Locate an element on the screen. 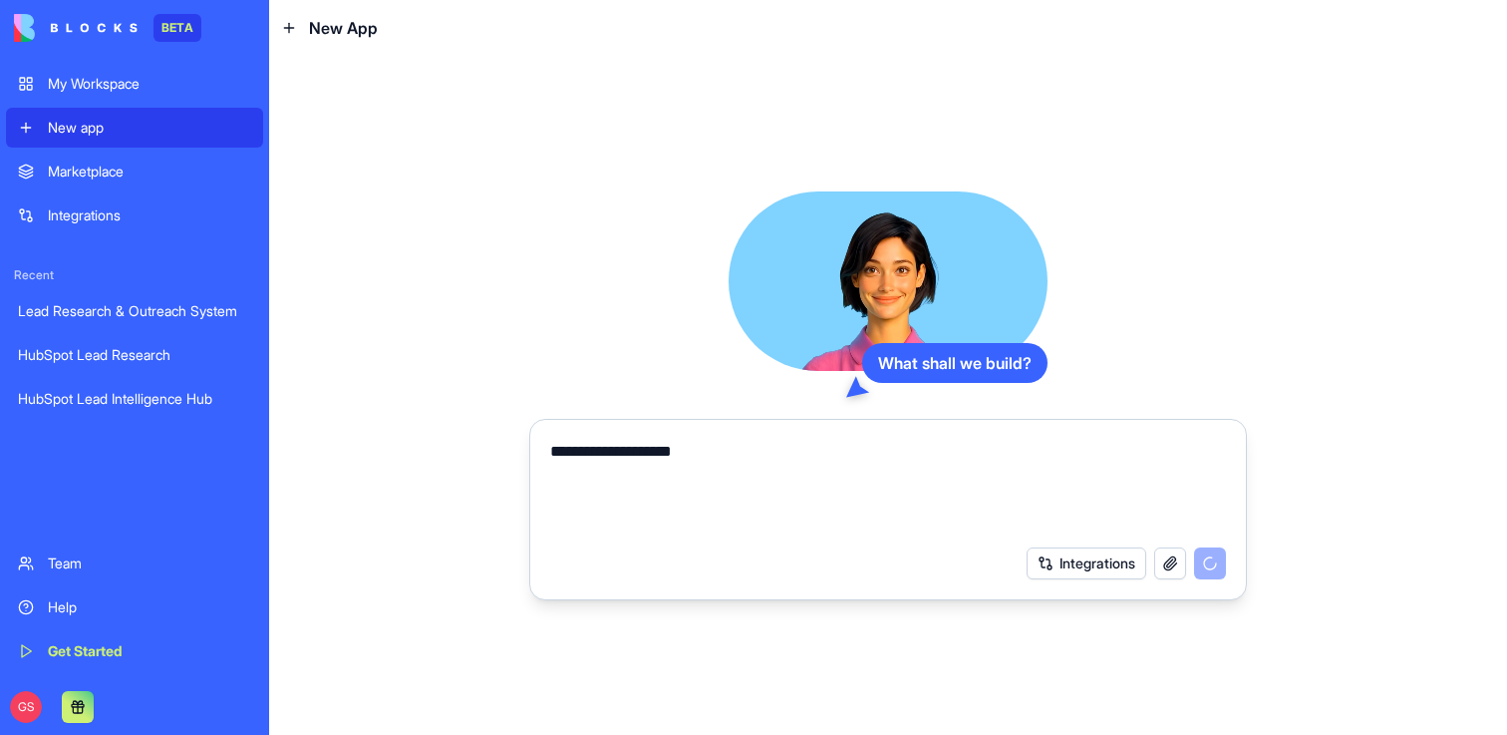  div: My Workspace is located at coordinates (150, 84).